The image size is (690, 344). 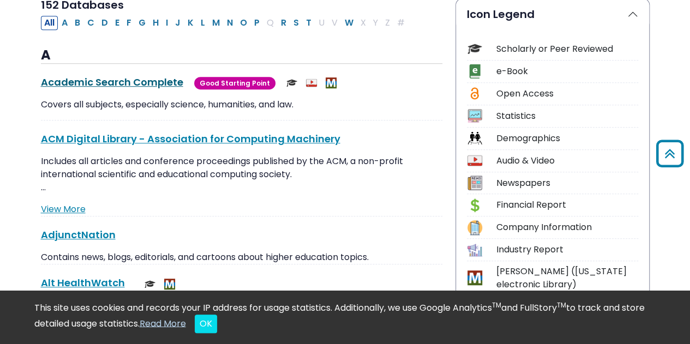 What do you see at coordinates (312, 83) in the screenshot?
I see `img: Audio & Video` at bounding box center [312, 83].